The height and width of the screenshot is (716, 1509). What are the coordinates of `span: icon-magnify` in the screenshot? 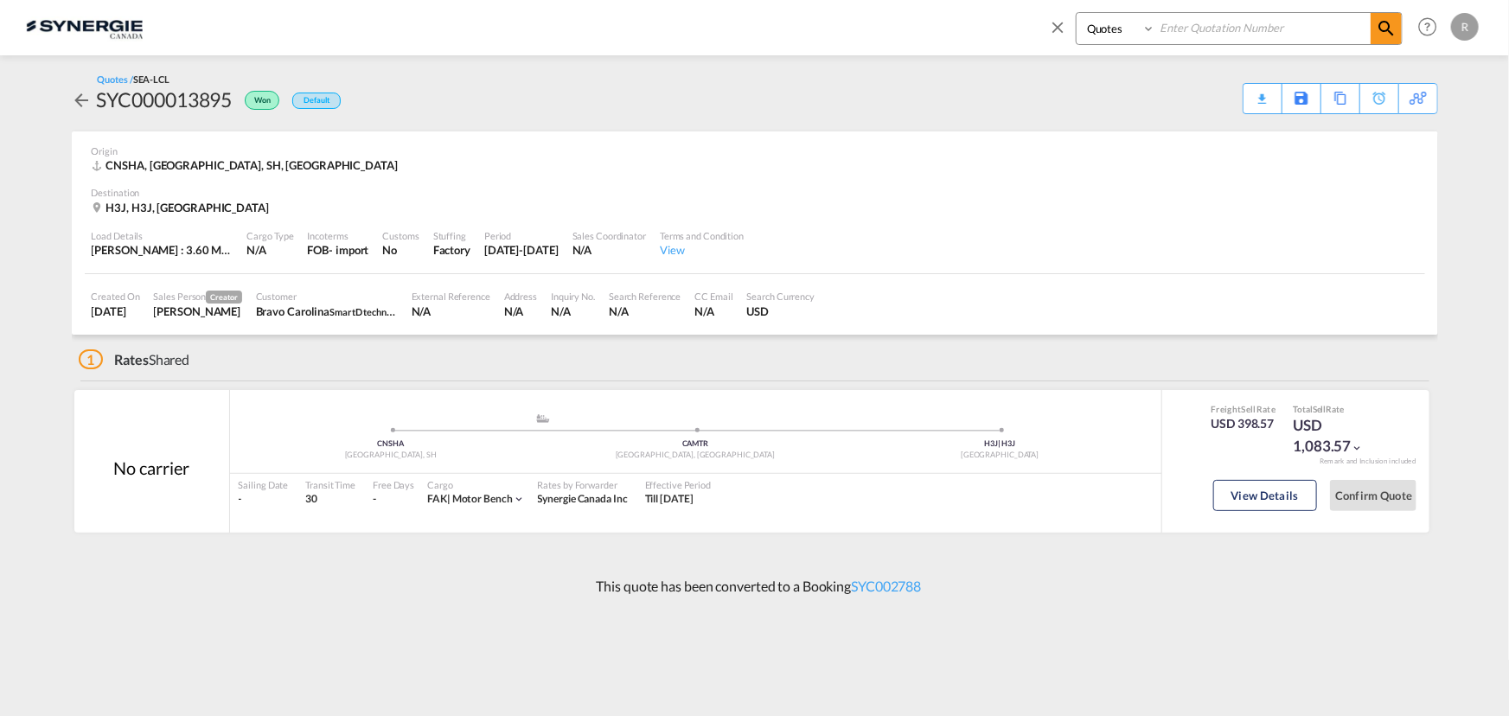 It's located at (1387, 29).